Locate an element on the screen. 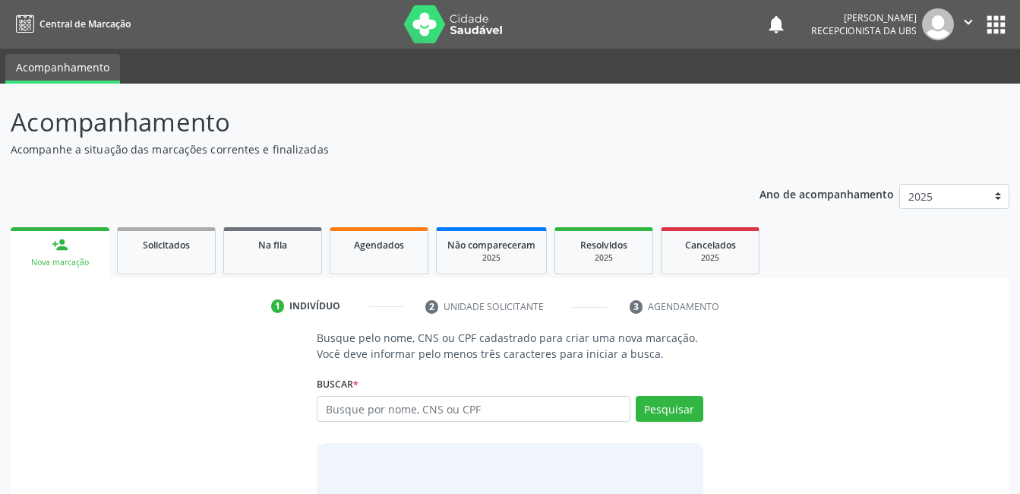 This screenshot has width=1020, height=494. label: Buscar is located at coordinates (337, 384).